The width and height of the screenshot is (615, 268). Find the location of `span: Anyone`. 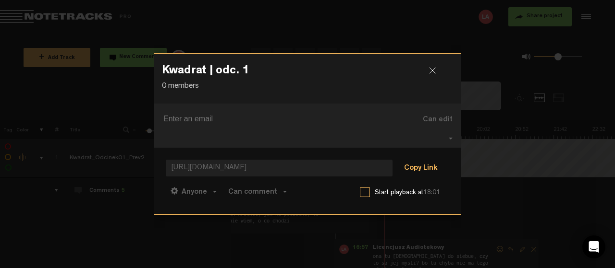

span: Anyone is located at coordinates (194, 193).